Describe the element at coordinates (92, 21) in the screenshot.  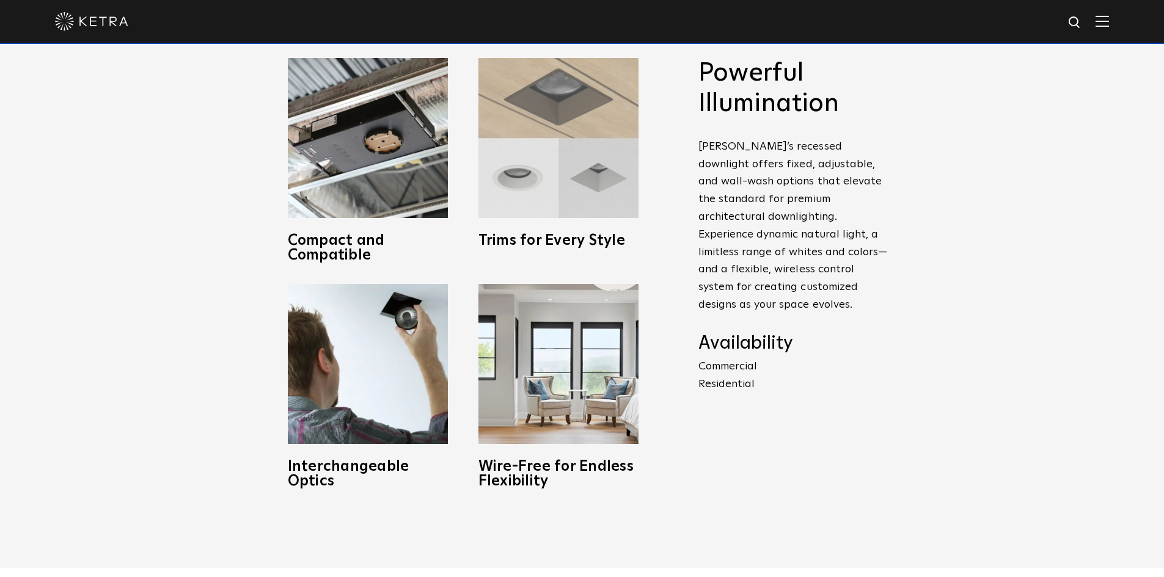
I see `img: ketra-logo-2019-white` at that location.